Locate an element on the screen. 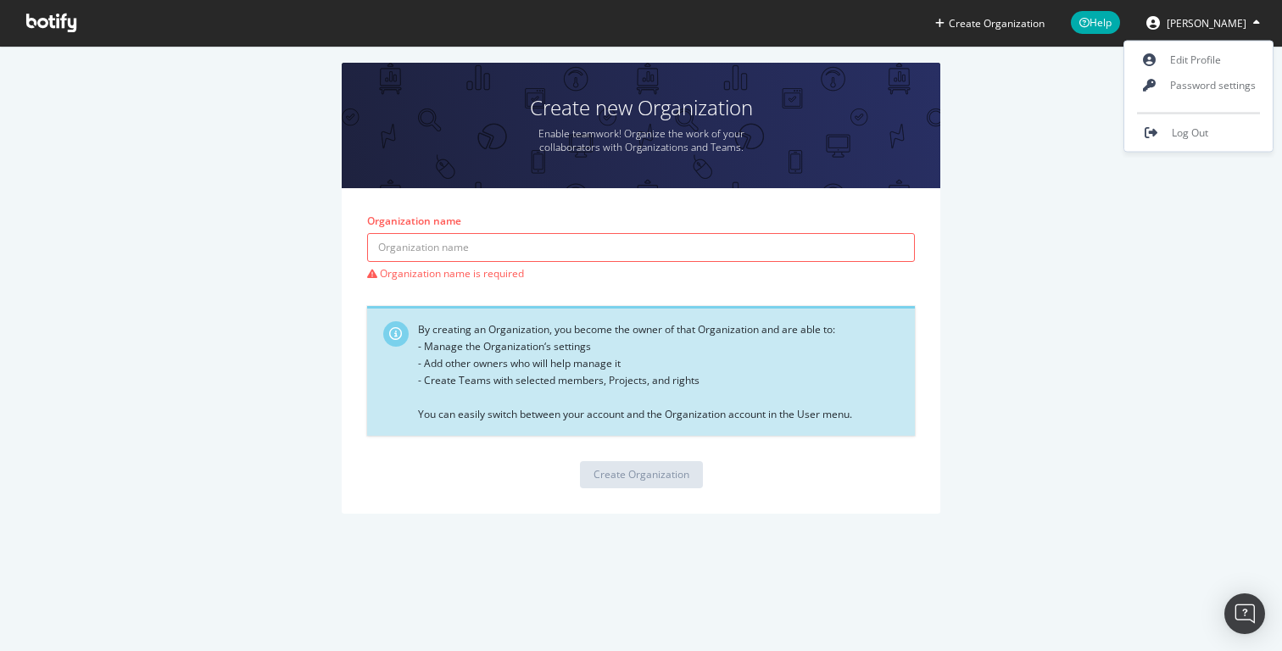  input: Organization name is located at coordinates (641, 247).